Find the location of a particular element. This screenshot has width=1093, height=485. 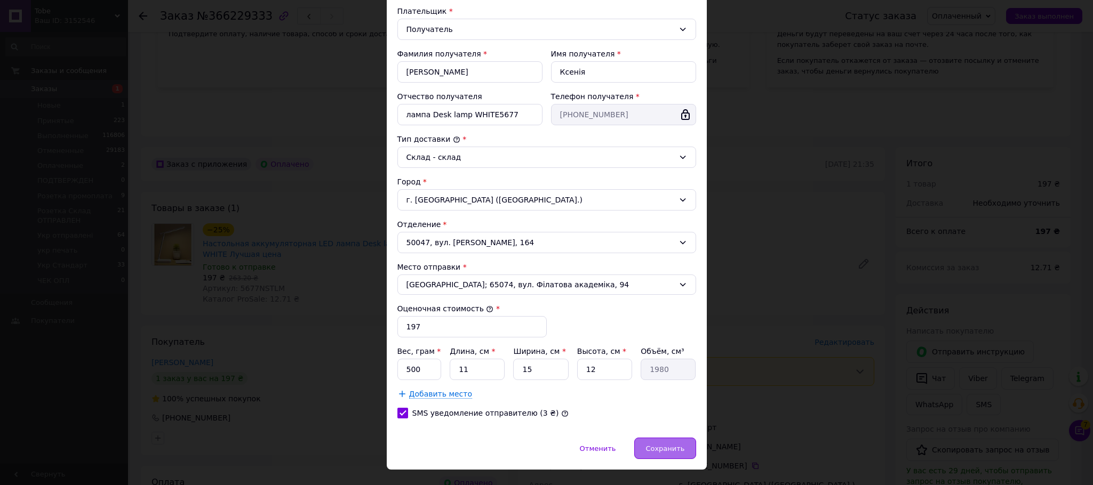

label: Имя получателя is located at coordinates (583, 54).